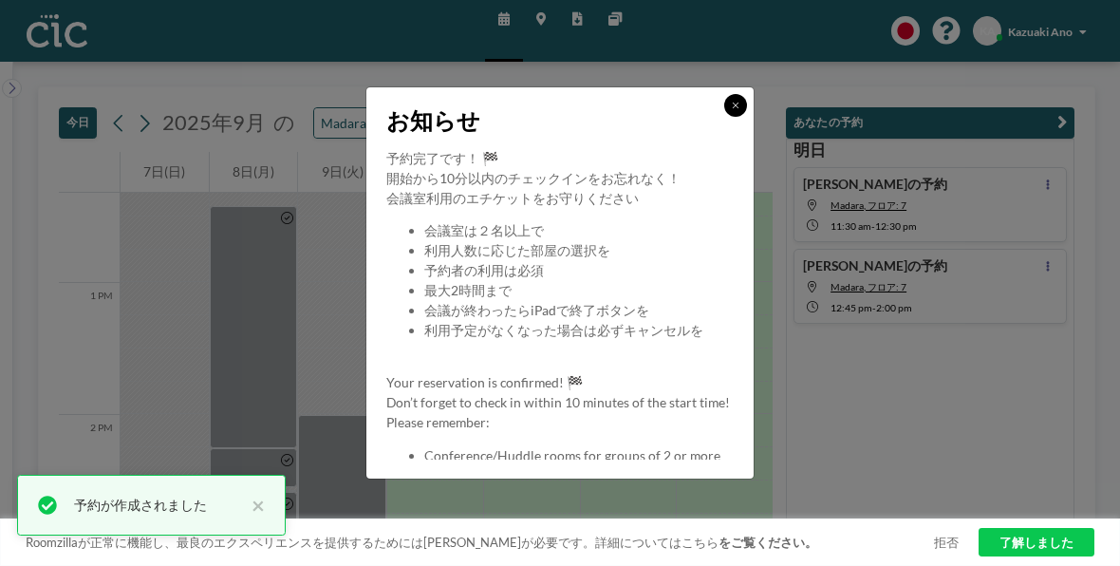 This screenshot has width=1120, height=566. Describe the element at coordinates (768, 542) in the screenshot. I see `a: をご覧ください。` at that location.